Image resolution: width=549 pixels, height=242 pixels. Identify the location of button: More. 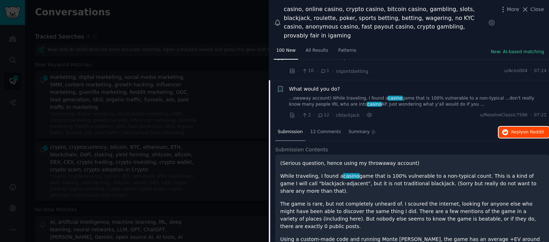
(509, 9).